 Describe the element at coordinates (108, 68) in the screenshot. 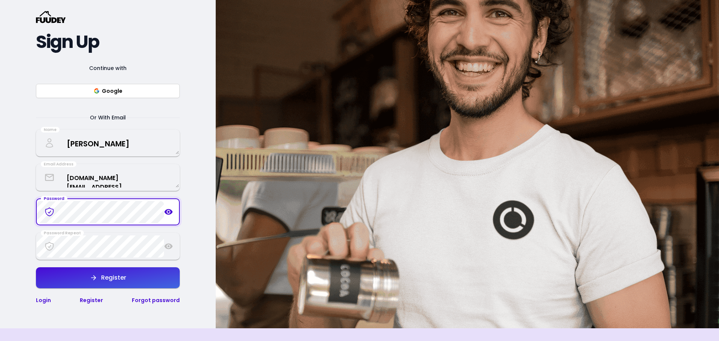

I see `span: Continue with` at that location.